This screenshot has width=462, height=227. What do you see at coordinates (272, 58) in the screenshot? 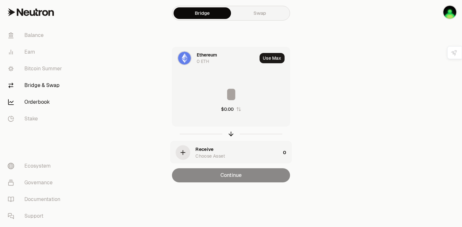
I see `button: Use Max` at bounding box center [272, 58].